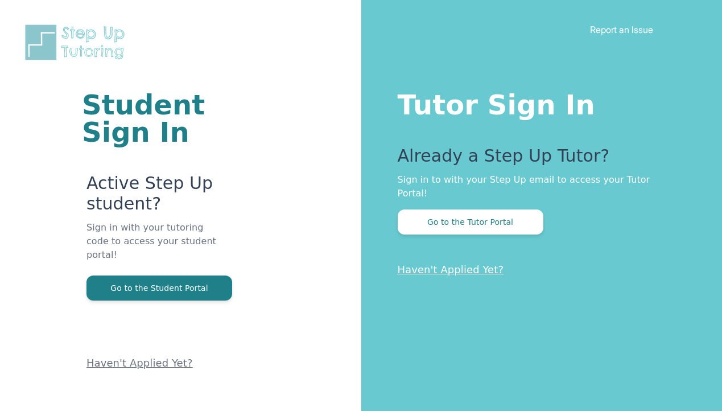 The width and height of the screenshot is (722, 411). What do you see at coordinates (155, 248) in the screenshot?
I see `p: Sign in with your tutoring code to access your student portal!` at bounding box center [155, 248].